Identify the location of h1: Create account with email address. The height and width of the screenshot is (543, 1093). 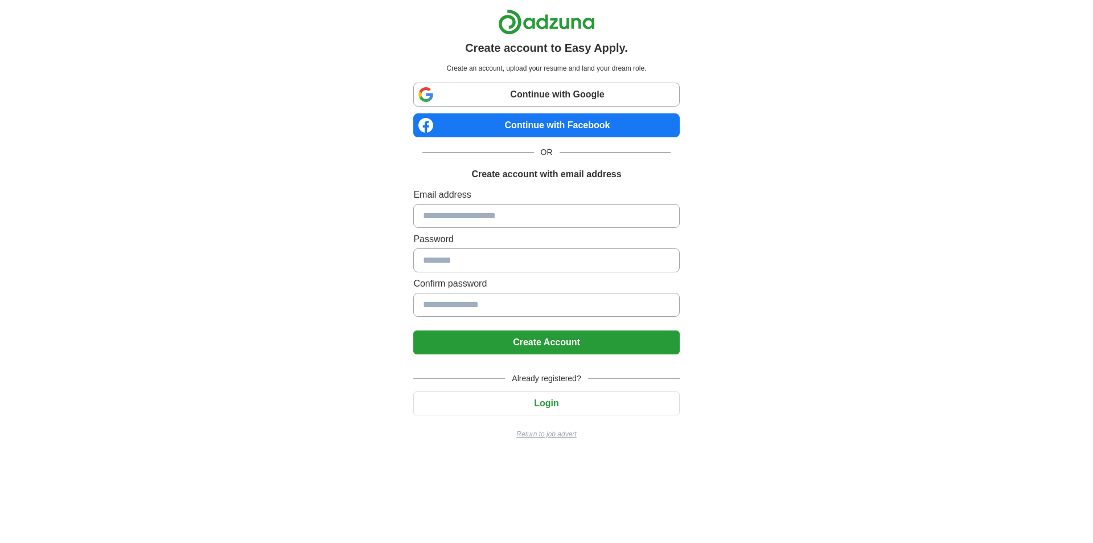
(546, 174).